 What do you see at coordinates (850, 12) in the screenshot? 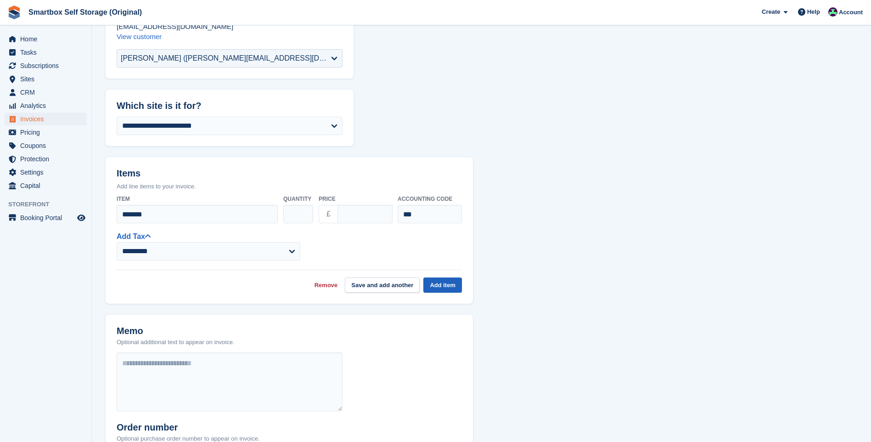
I see `span: Account` at bounding box center [850, 12].